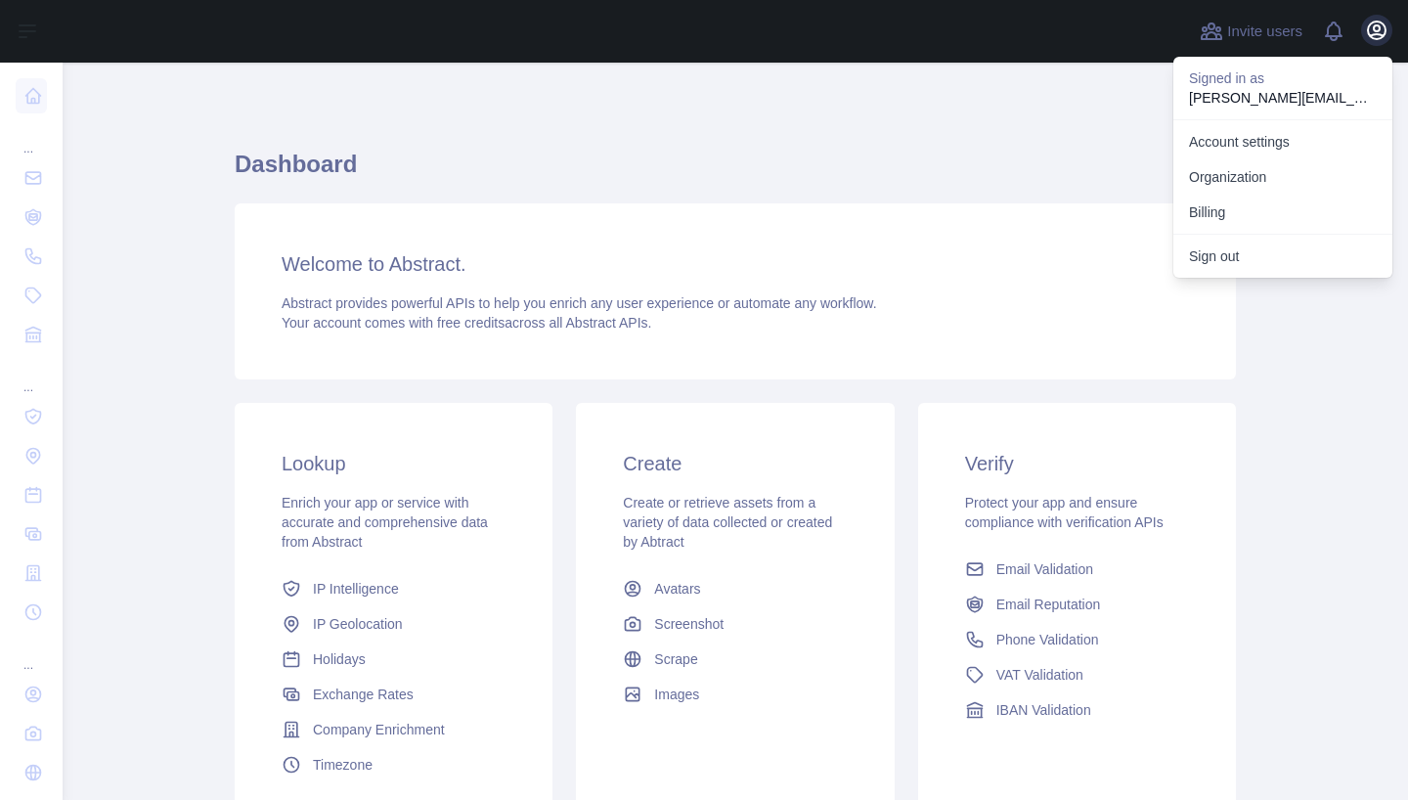 This screenshot has width=1408, height=800. What do you see at coordinates (735, 172) in the screenshot?
I see `h1: Dashboard` at bounding box center [735, 172].